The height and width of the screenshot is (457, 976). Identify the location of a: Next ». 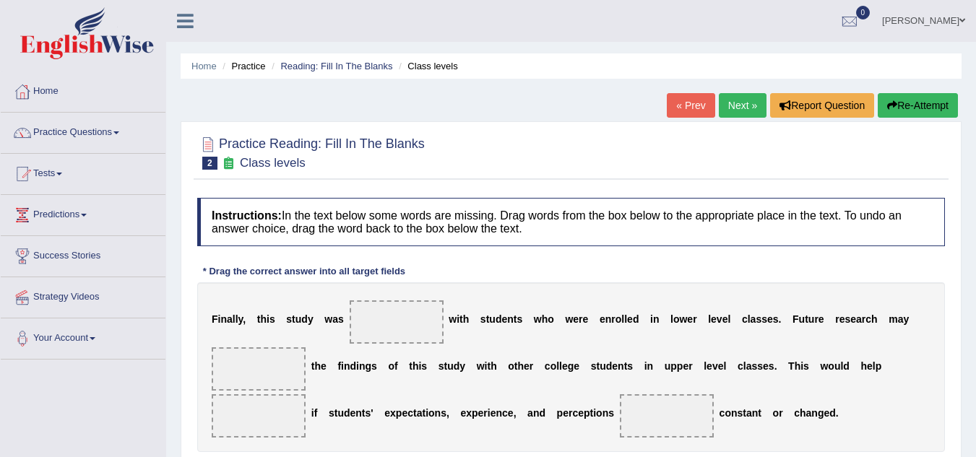
(742, 105).